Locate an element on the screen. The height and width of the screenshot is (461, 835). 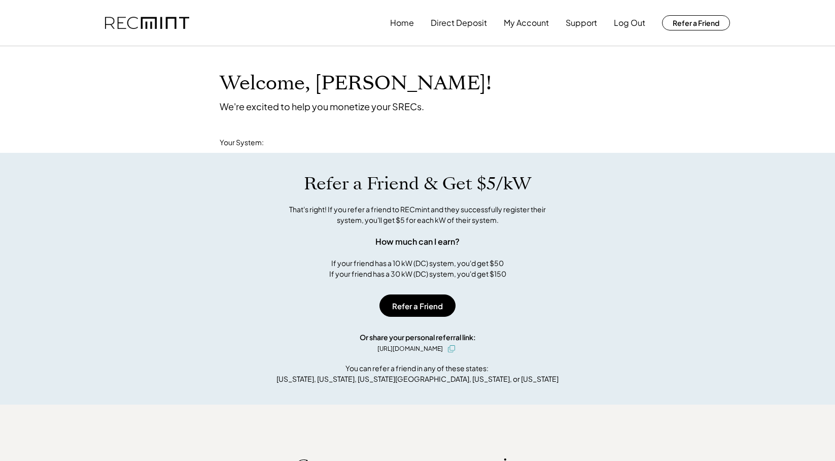
div: That's right! If you refer a friend to RECmint and they successfully register their system, you'l... is located at coordinates (418, 215).